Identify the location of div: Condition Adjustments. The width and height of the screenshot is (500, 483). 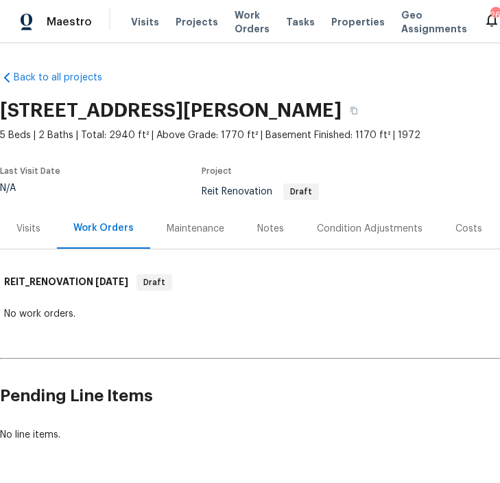
(370, 229).